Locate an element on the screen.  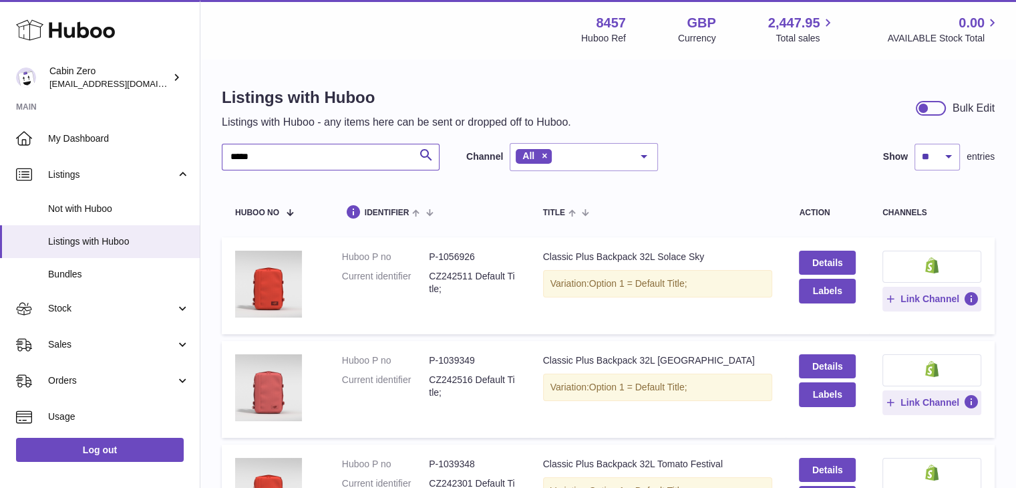
img: Classic Plus Backpack 32L Solace Sky is located at coordinates (269, 284).